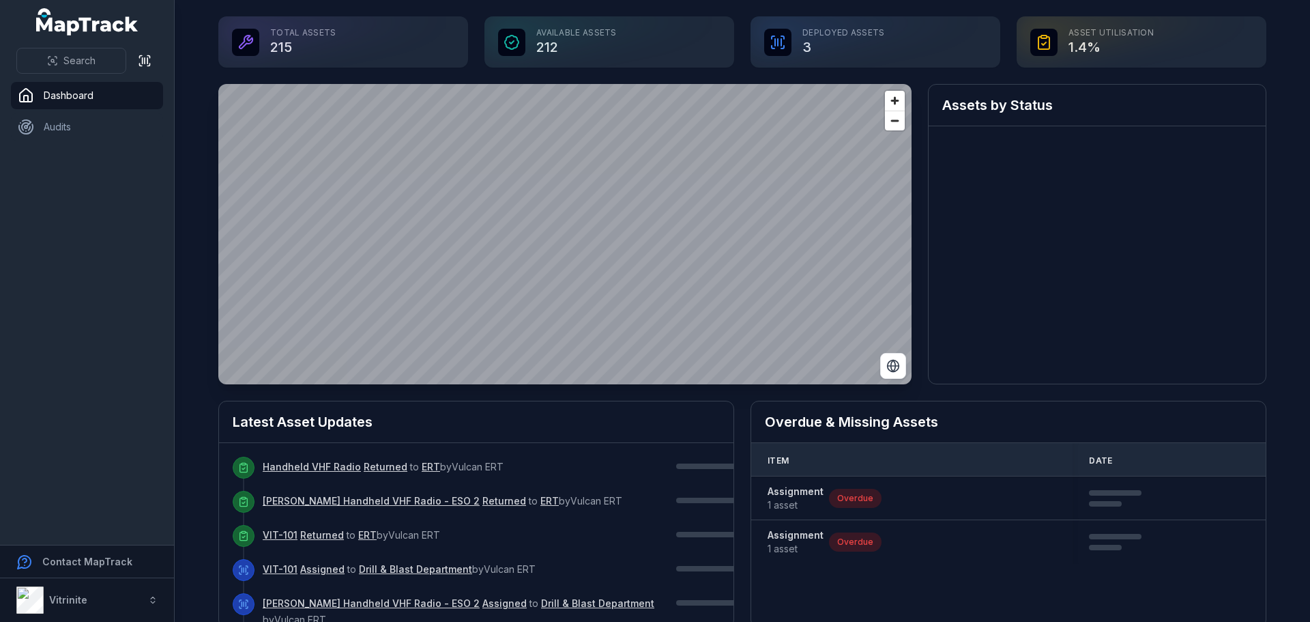 This screenshot has width=1310, height=622. What do you see at coordinates (71, 61) in the screenshot?
I see `button: Search` at bounding box center [71, 61].